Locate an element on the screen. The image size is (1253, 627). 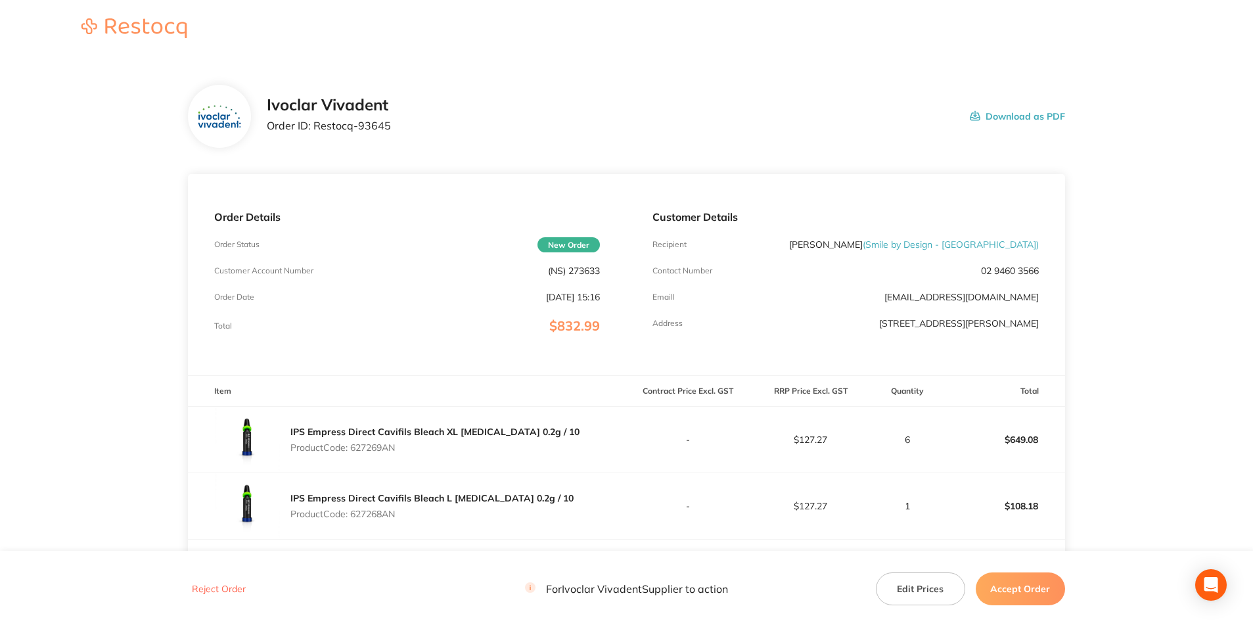
img: MjUzMGQyZA is located at coordinates (247, 440).